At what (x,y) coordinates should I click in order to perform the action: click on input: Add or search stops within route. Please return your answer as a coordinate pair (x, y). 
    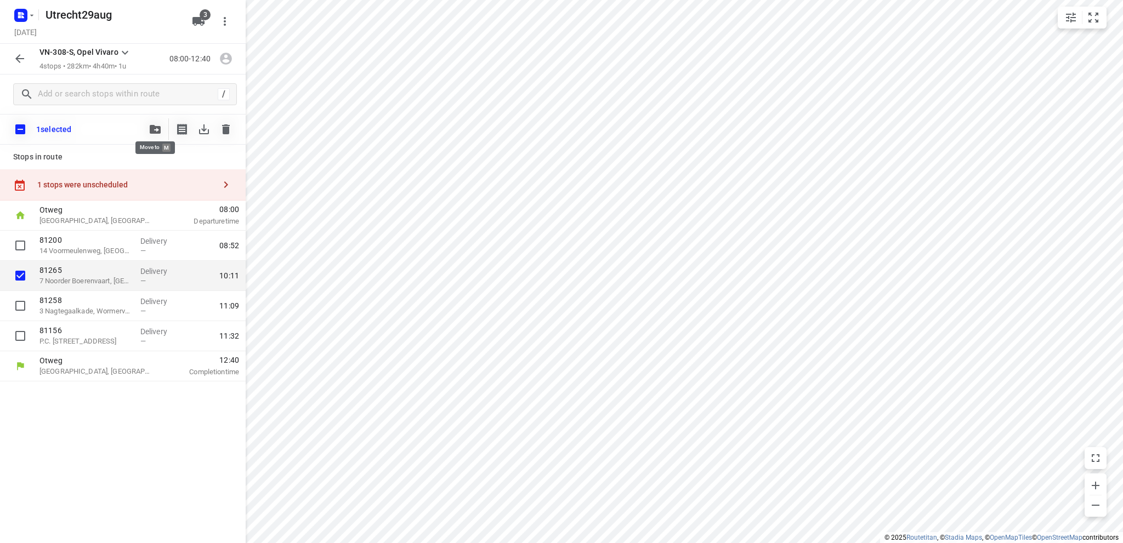
    Looking at the image, I should click on (128, 94).